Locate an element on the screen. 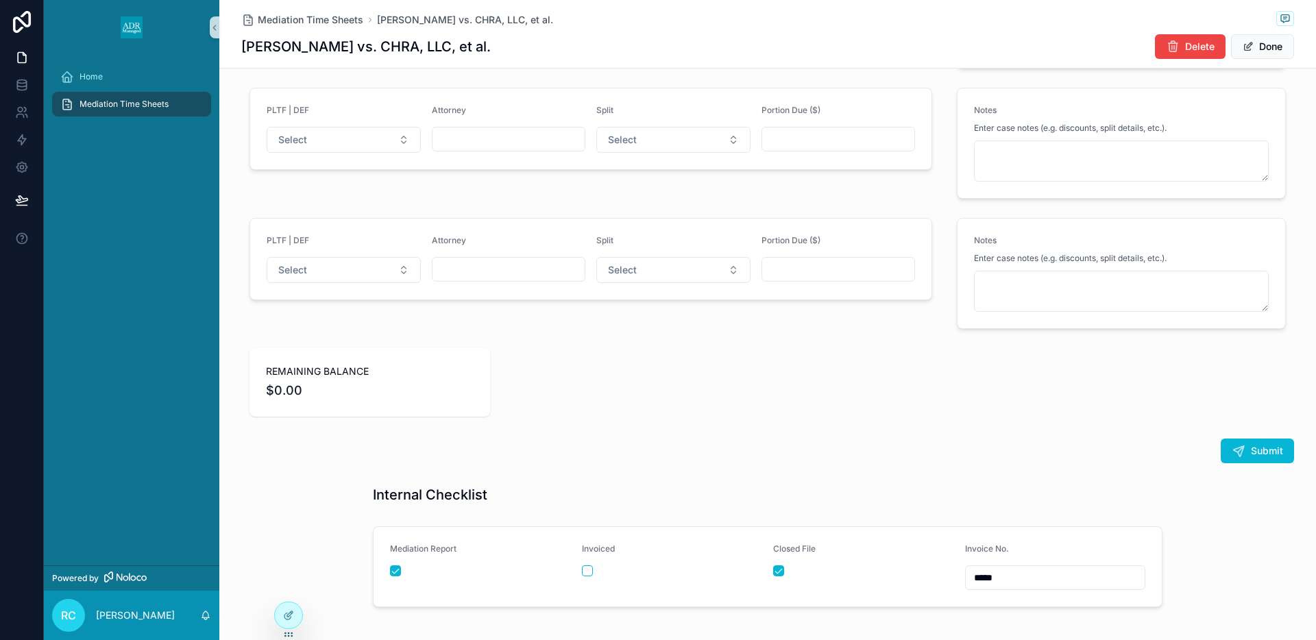 Image resolution: width=1316 pixels, height=640 pixels. span: Powered by is located at coordinates (75, 579).